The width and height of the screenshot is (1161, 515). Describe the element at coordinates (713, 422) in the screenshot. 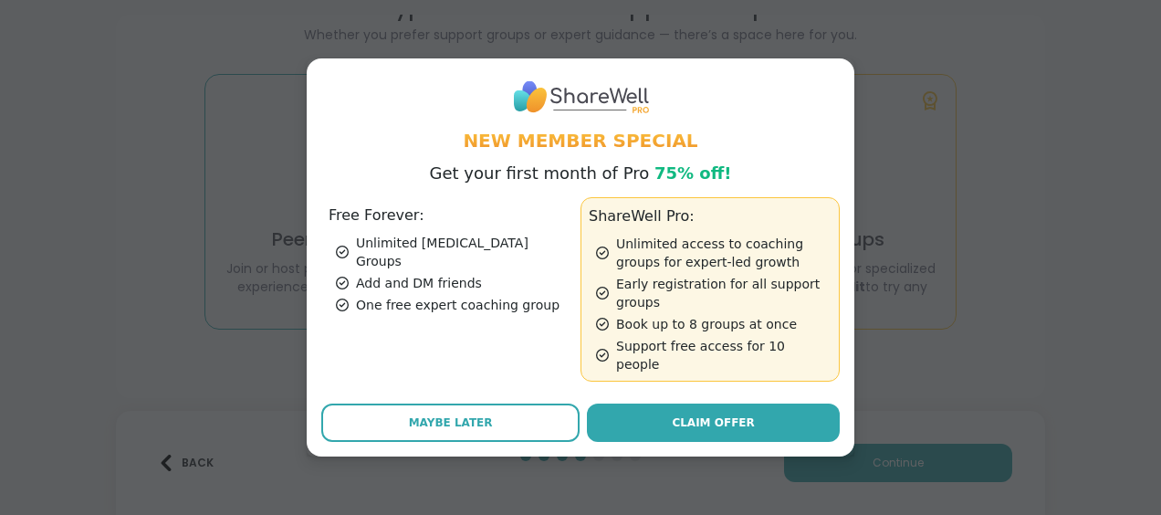

I see `span: Claim Offer` at that location.